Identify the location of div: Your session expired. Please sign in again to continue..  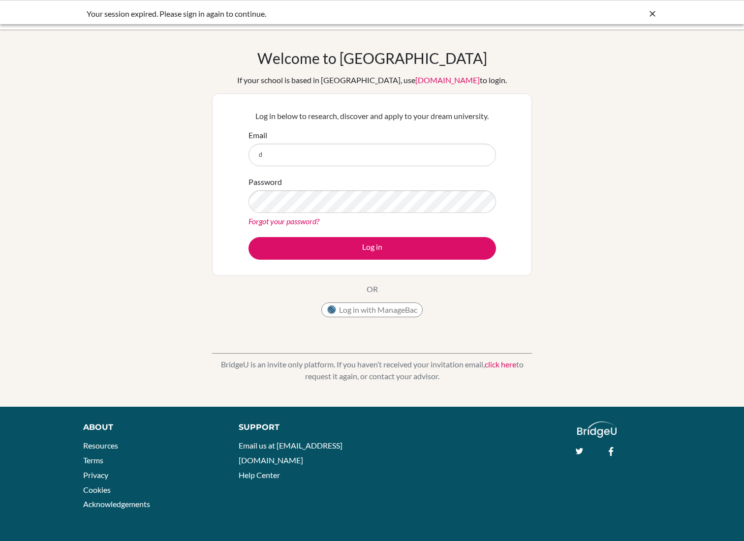
(298, 14).